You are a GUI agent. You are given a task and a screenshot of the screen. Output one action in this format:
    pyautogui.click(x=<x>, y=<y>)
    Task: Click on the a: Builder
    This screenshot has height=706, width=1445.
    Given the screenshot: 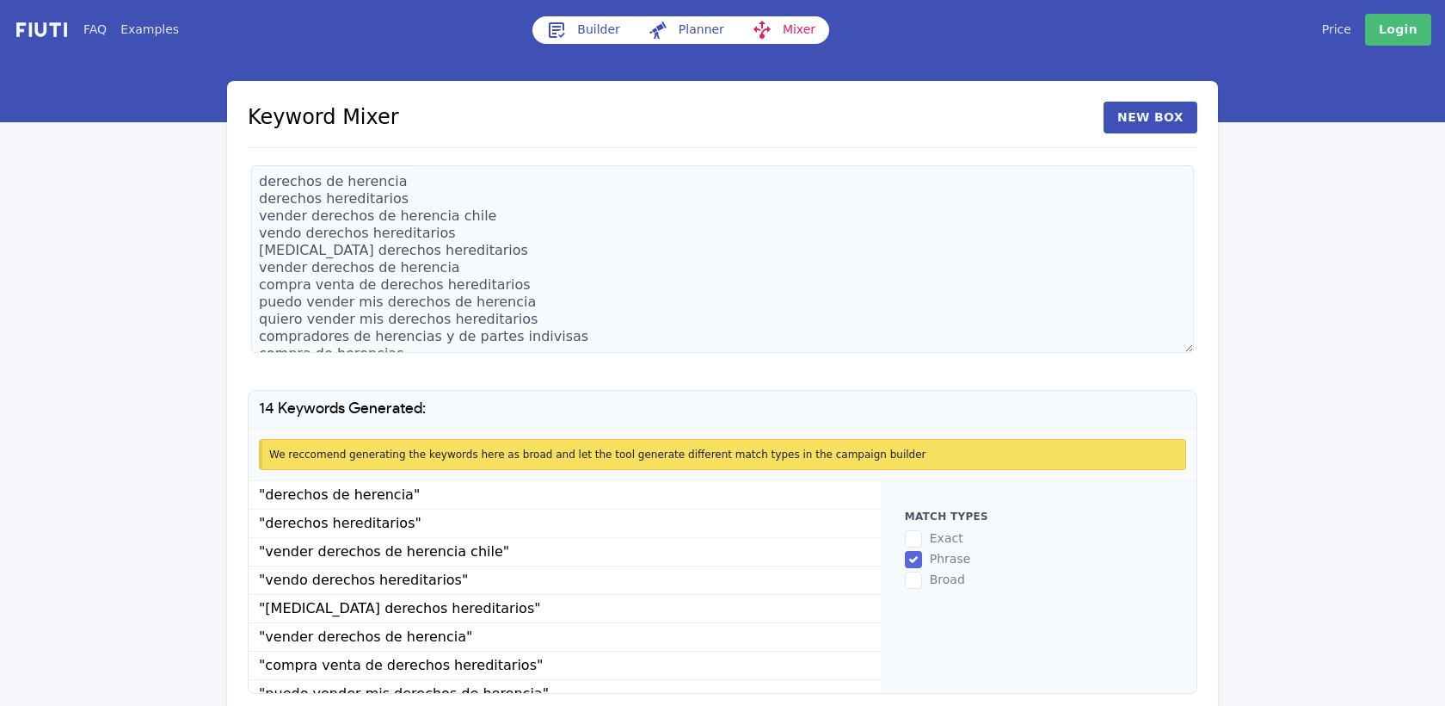 What is the action you would take?
    pyautogui.click(x=583, y=30)
    